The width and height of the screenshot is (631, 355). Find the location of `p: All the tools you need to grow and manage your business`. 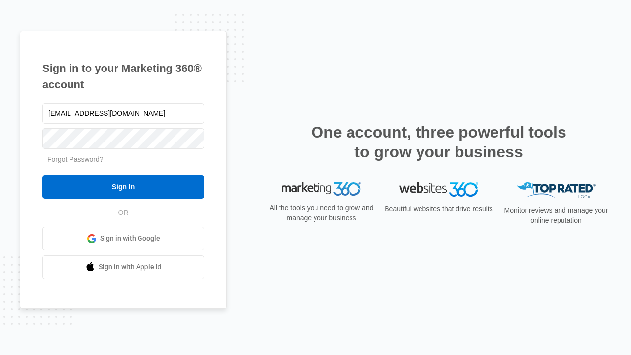

p: All the tools you need to grow and manage your business is located at coordinates (321, 213).